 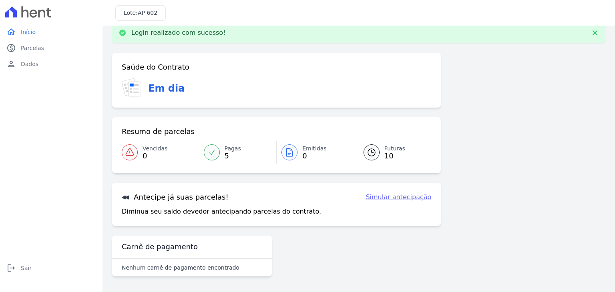 I want to click on span: Vencidas, so click(x=155, y=149).